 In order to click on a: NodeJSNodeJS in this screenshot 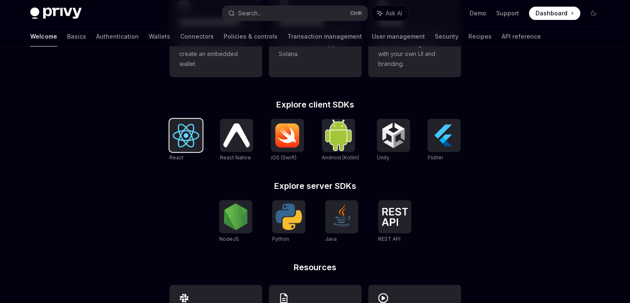, I will do `click(236, 221)`.